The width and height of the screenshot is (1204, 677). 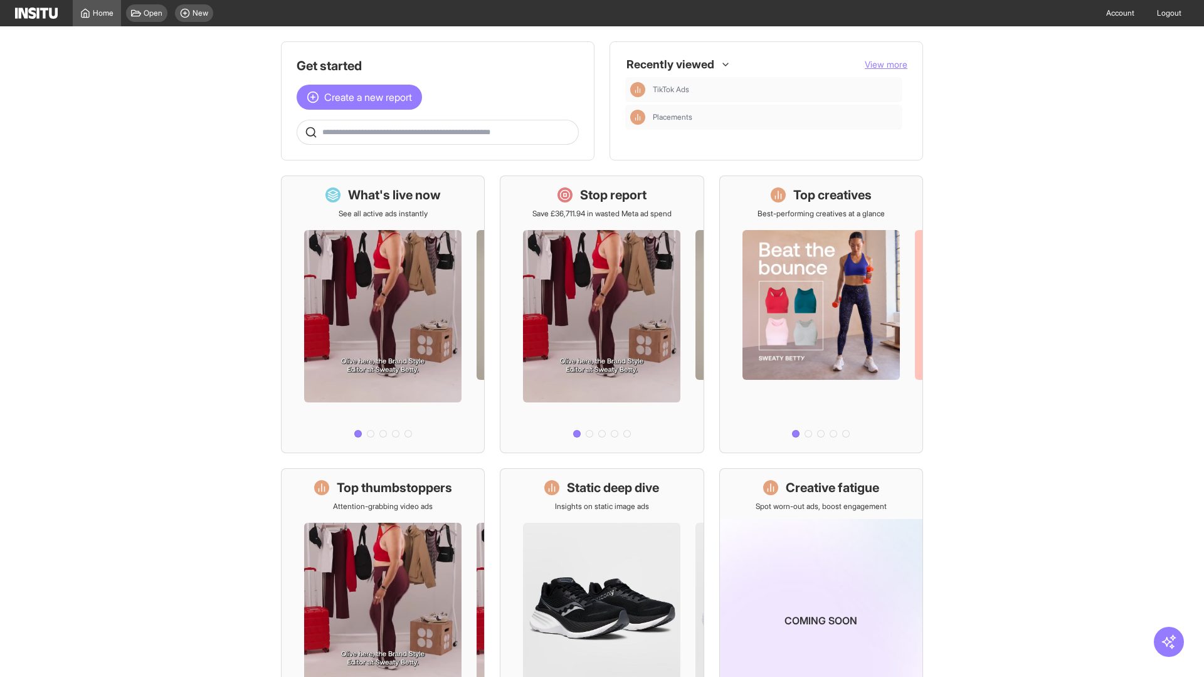 What do you see at coordinates (832, 195) in the screenshot?
I see `h1: Top creatives` at bounding box center [832, 195].